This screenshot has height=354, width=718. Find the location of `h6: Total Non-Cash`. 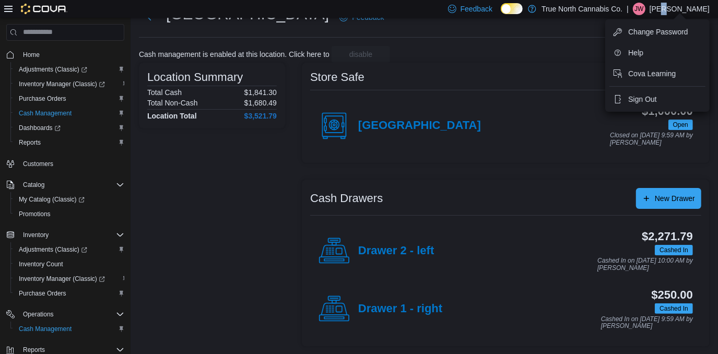

h6: Total Non-Cash is located at coordinates (172, 103).